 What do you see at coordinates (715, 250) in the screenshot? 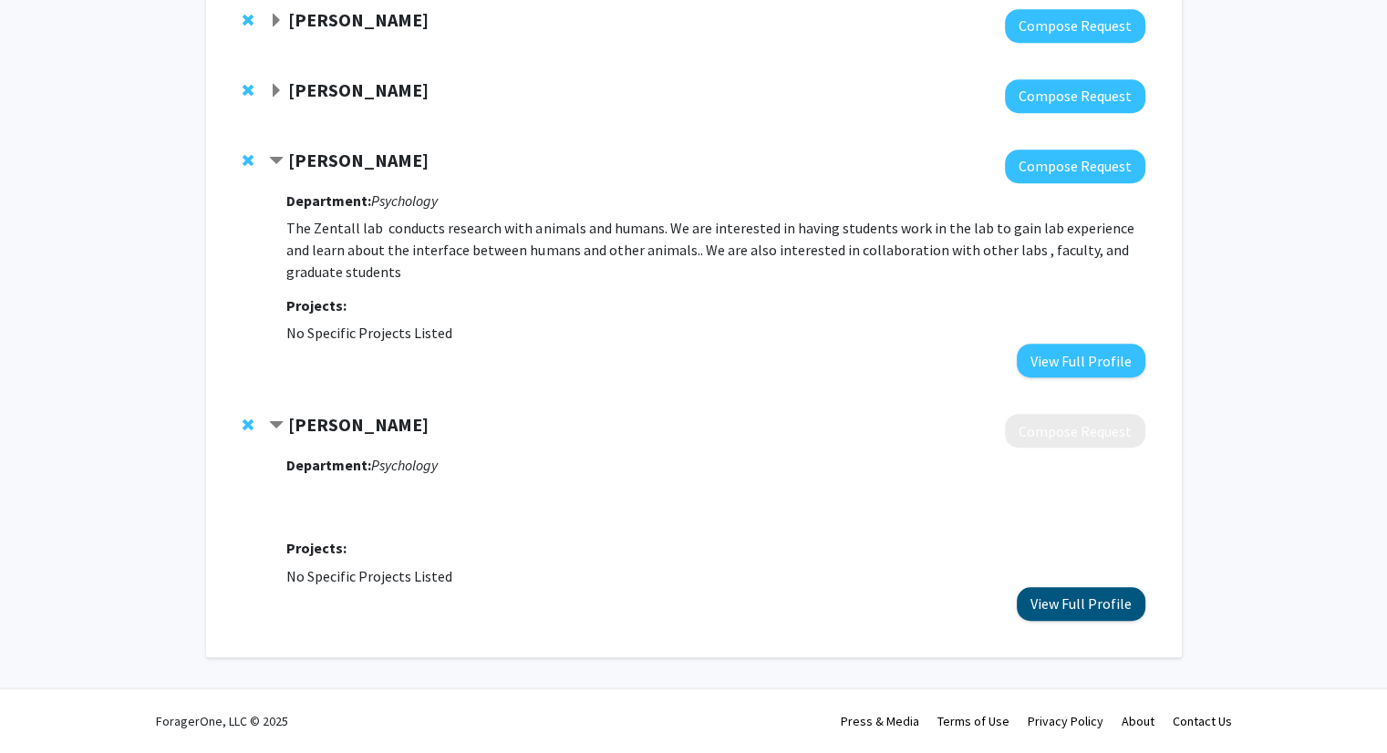
I see `p: The Zentall lab conducts research with animals and humans. We are interested in having students w...` at bounding box center [715, 250].